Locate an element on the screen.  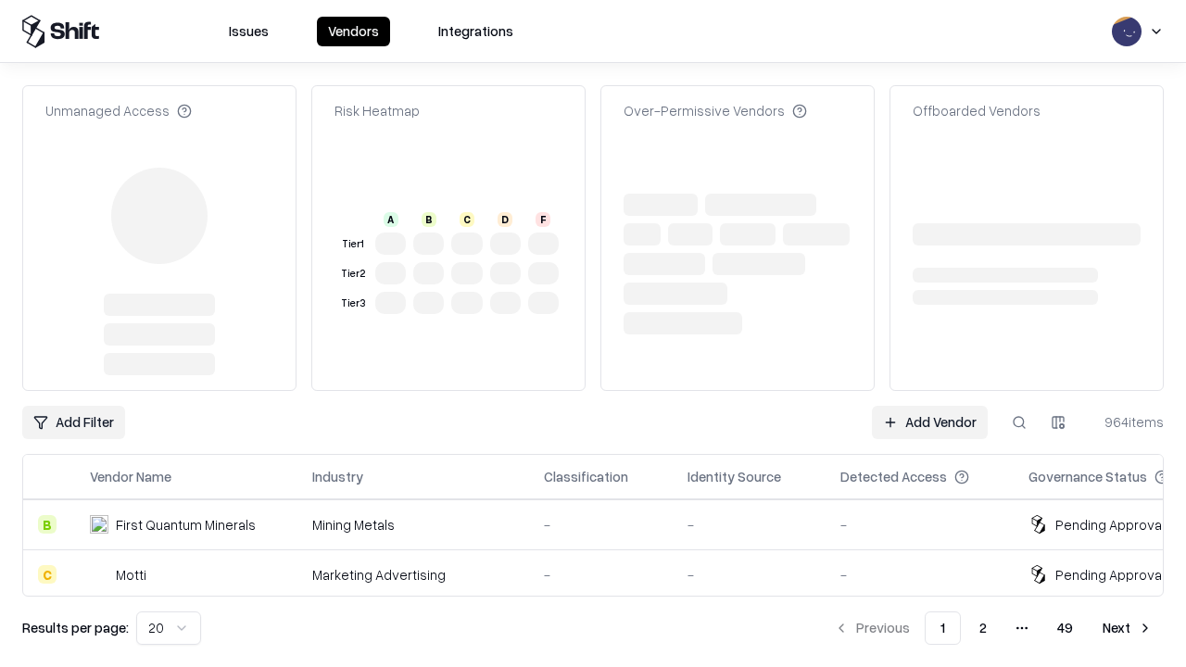
img: Motti is located at coordinates (99, 575).